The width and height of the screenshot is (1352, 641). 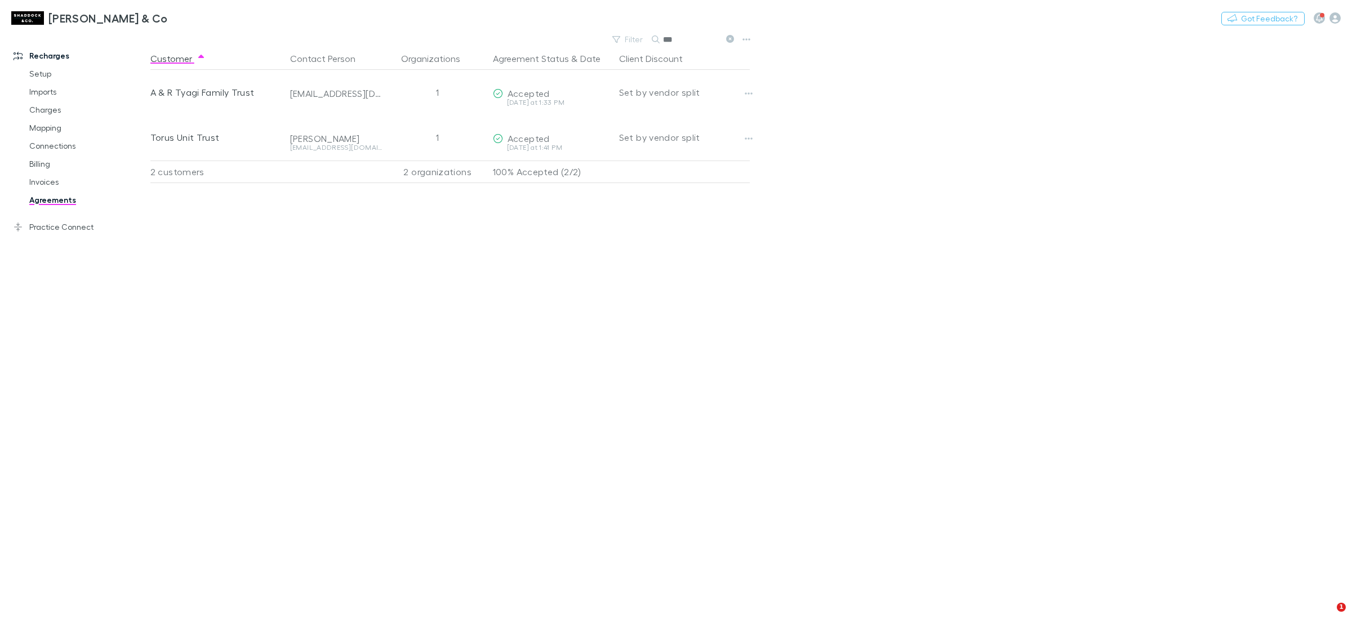 I want to click on div: Torus Unit Trust, so click(x=216, y=137).